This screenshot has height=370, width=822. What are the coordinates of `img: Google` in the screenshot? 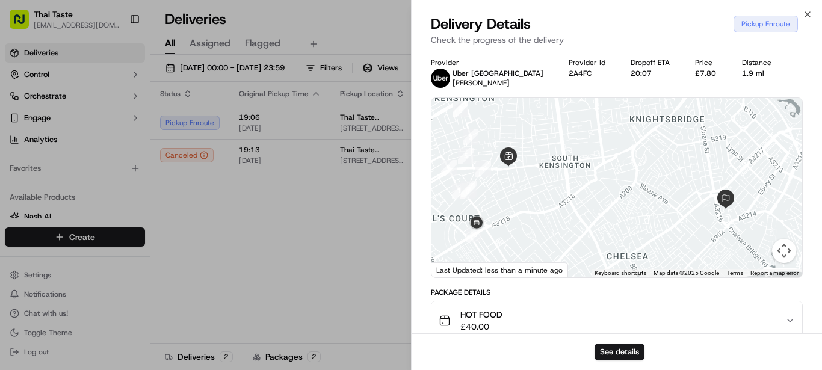 It's located at (454, 270).